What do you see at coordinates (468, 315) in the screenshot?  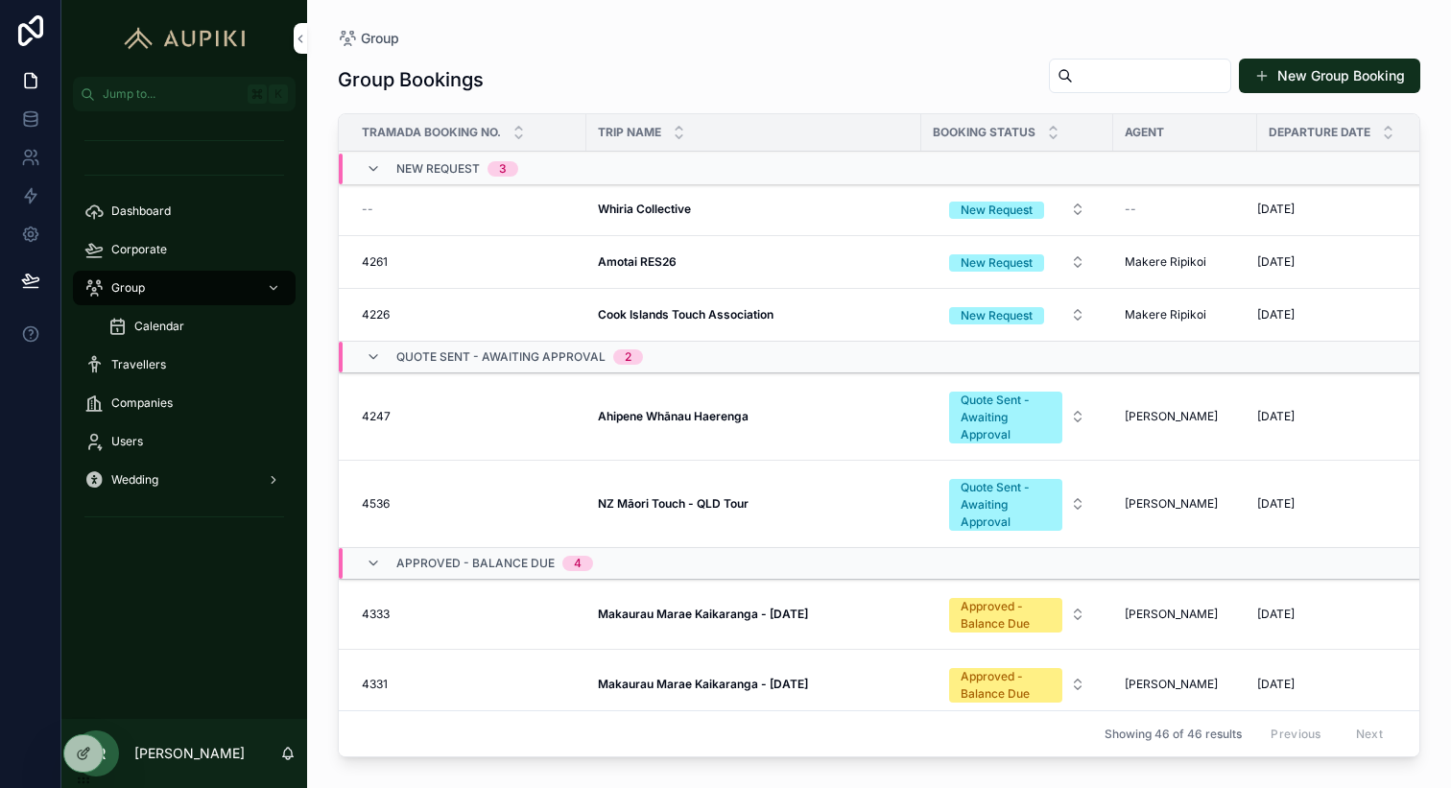 I see `a: 4226` at bounding box center [468, 315].